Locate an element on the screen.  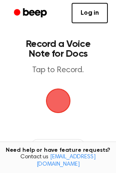
span: Contact us is located at coordinates (58, 161).